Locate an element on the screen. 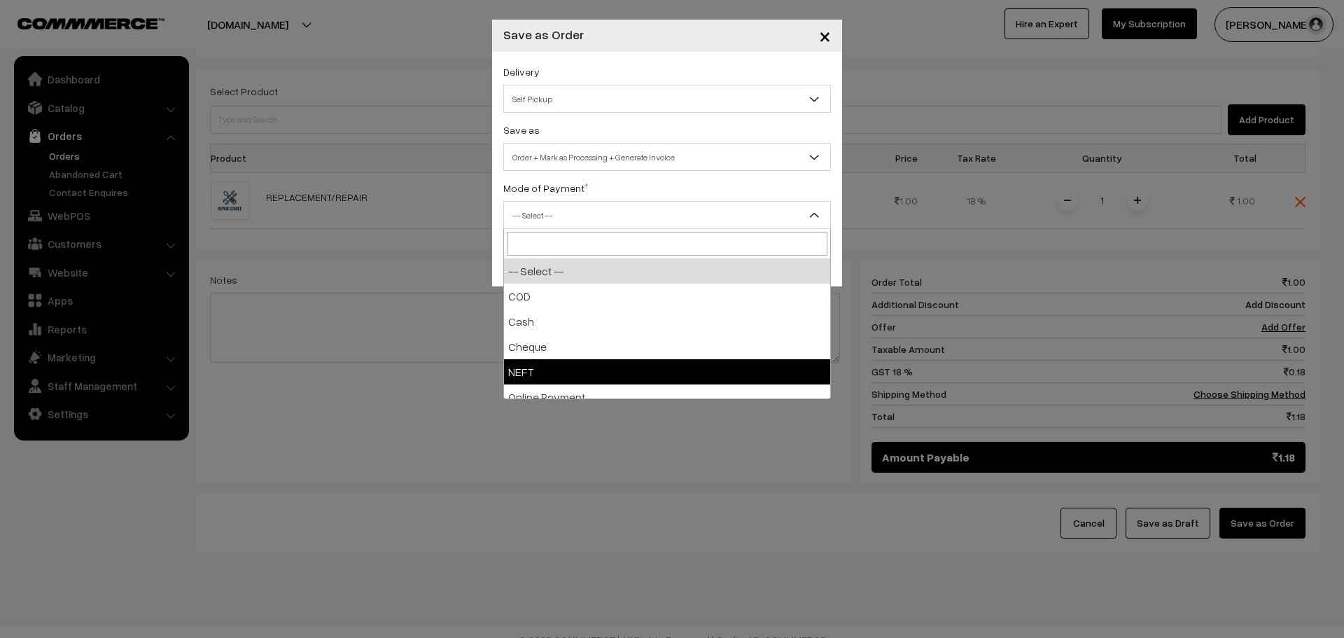 The image size is (1344, 638). li: NEFT is located at coordinates (667, 372).